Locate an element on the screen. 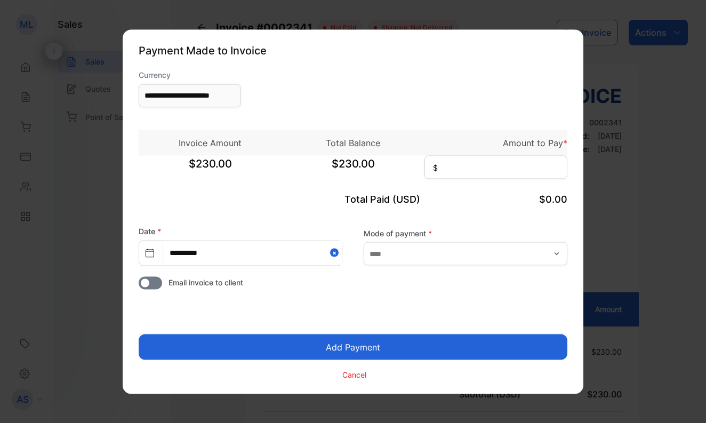 The height and width of the screenshot is (423, 706). label: Mode of payment is located at coordinates (466, 233).